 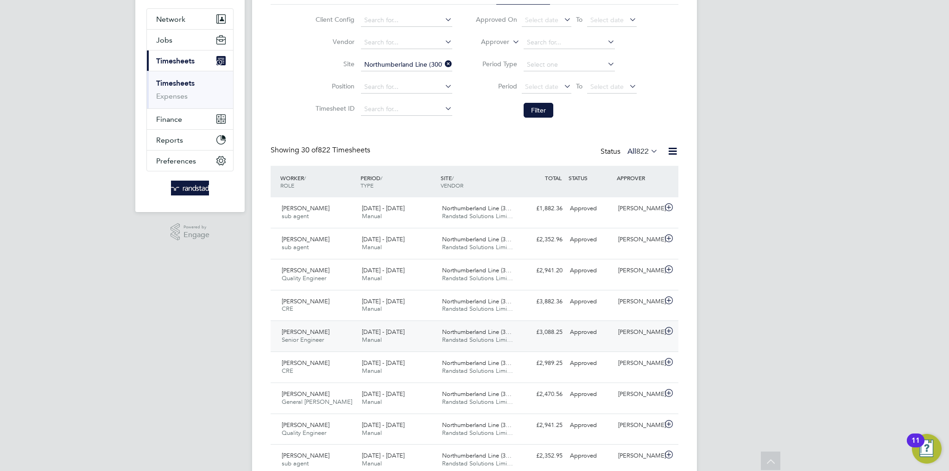 What do you see at coordinates (334, 86) in the screenshot?
I see `label: Position` at bounding box center [334, 86].